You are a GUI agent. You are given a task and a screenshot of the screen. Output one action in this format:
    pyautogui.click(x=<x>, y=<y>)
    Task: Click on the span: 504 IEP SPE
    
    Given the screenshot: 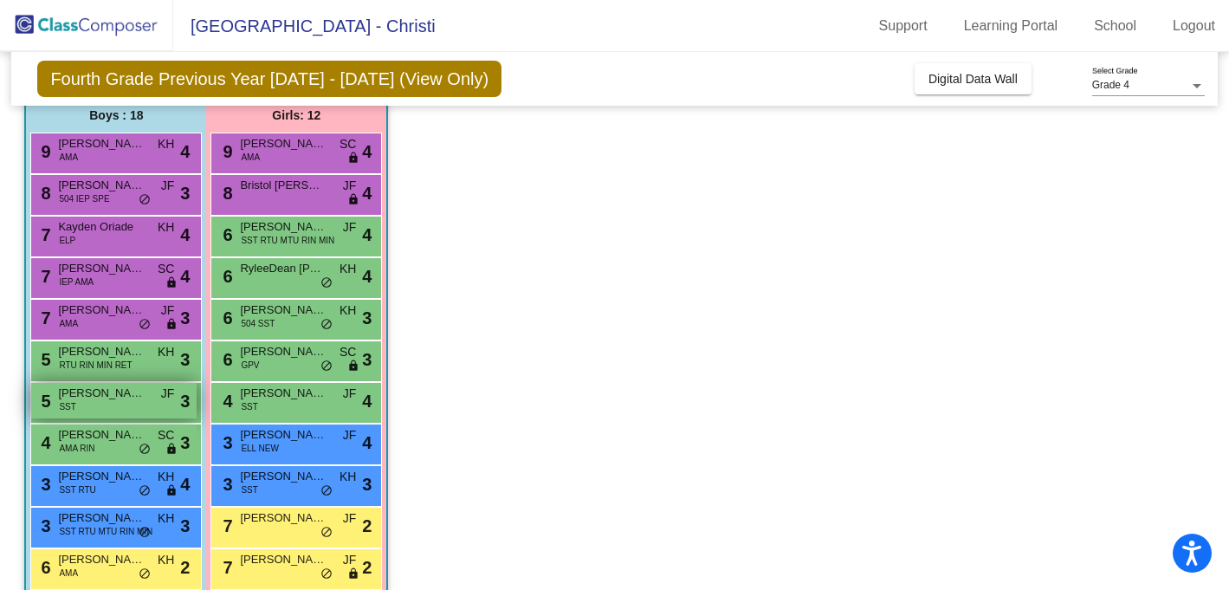 What is the action you would take?
    pyautogui.click(x=84, y=198)
    